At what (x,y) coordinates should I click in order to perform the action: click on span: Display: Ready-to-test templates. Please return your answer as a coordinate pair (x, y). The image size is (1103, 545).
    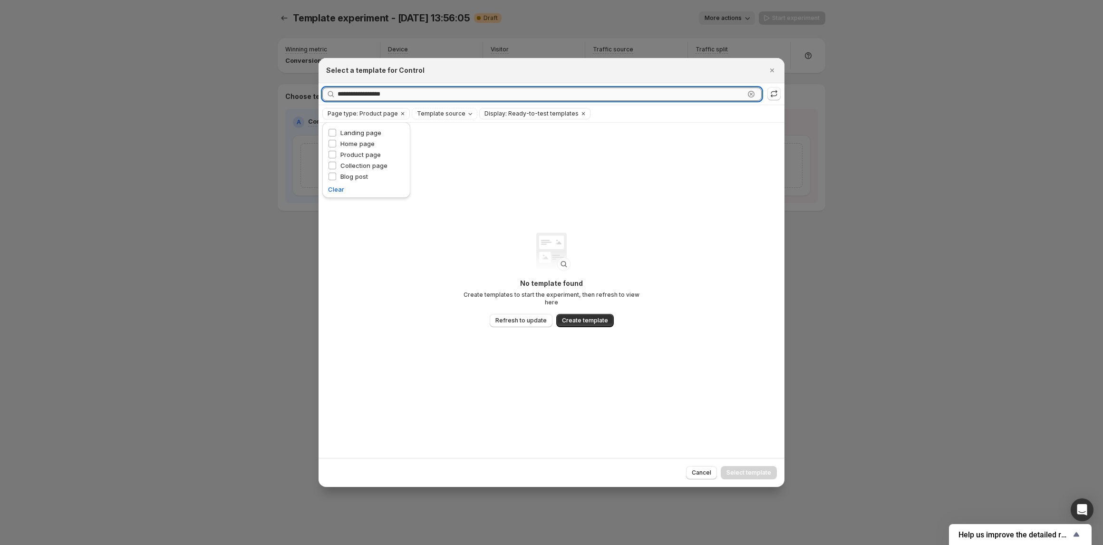
    Looking at the image, I should click on (531, 114).